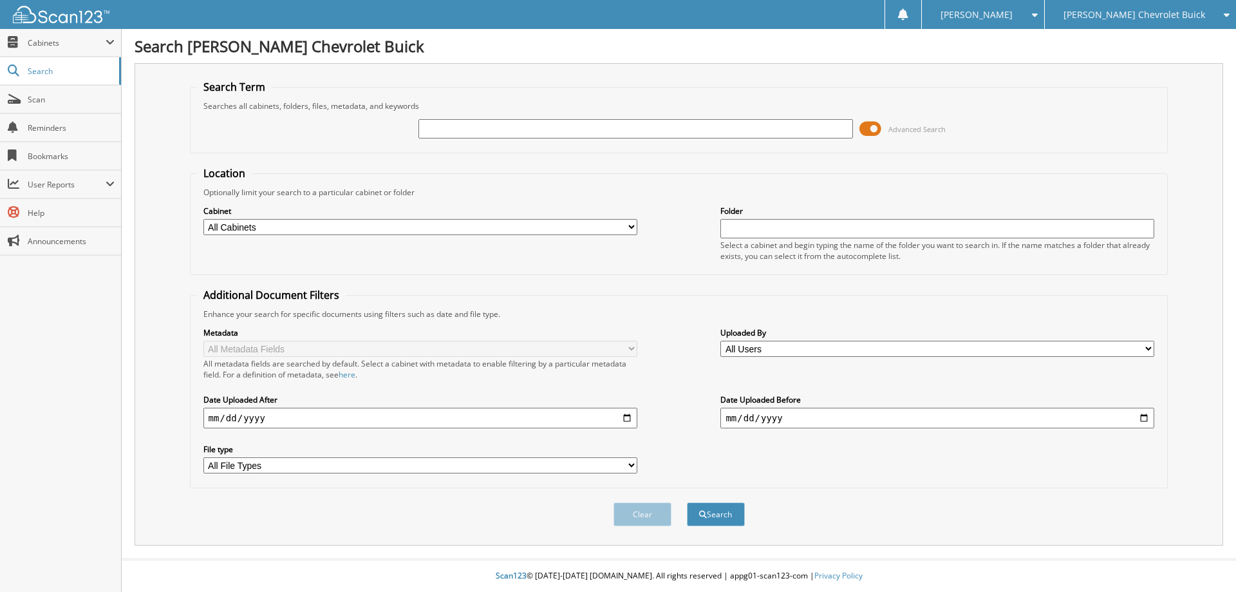 Image resolution: width=1236 pixels, height=592 pixels. Describe the element at coordinates (937, 332) in the screenshot. I see `label: Uploaded By` at that location.